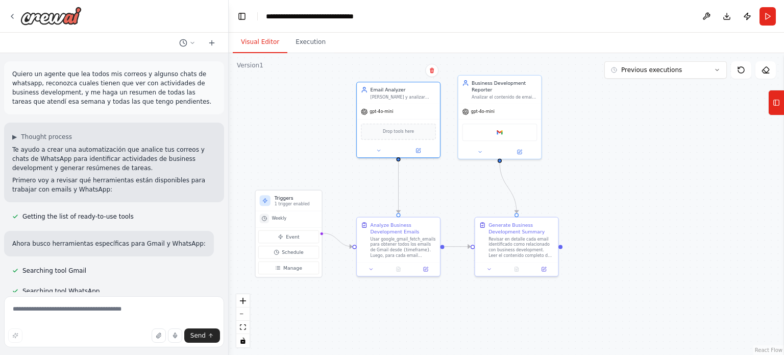  I want to click on div: Business Development ReporterAnalizar el contenido de emails relacionados con business developmen..., so click(499, 117).